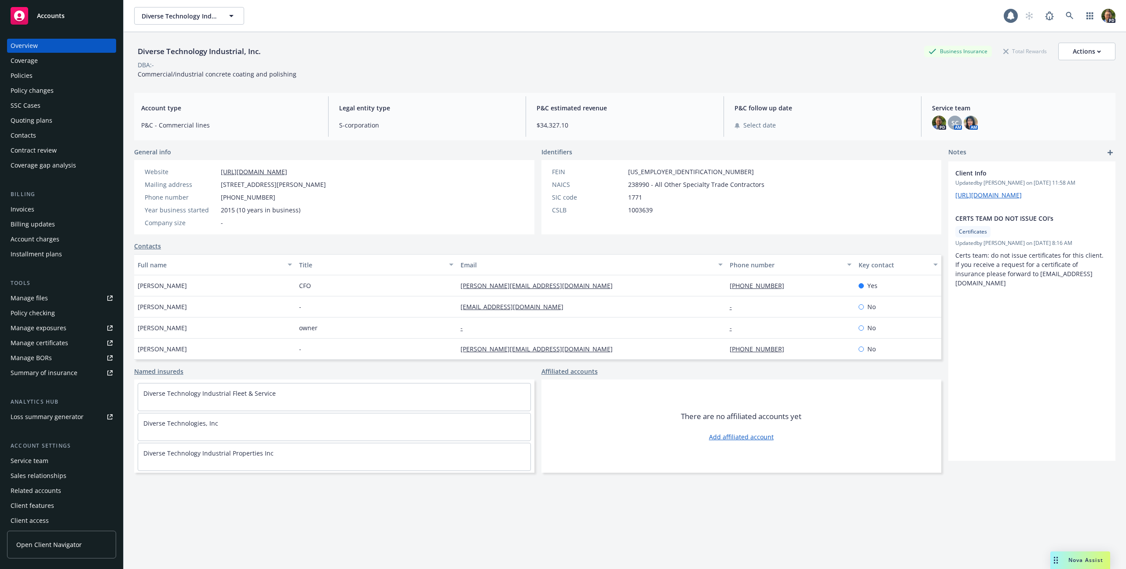  What do you see at coordinates (62, 343) in the screenshot?
I see `a: Manage certificates` at bounding box center [62, 343].